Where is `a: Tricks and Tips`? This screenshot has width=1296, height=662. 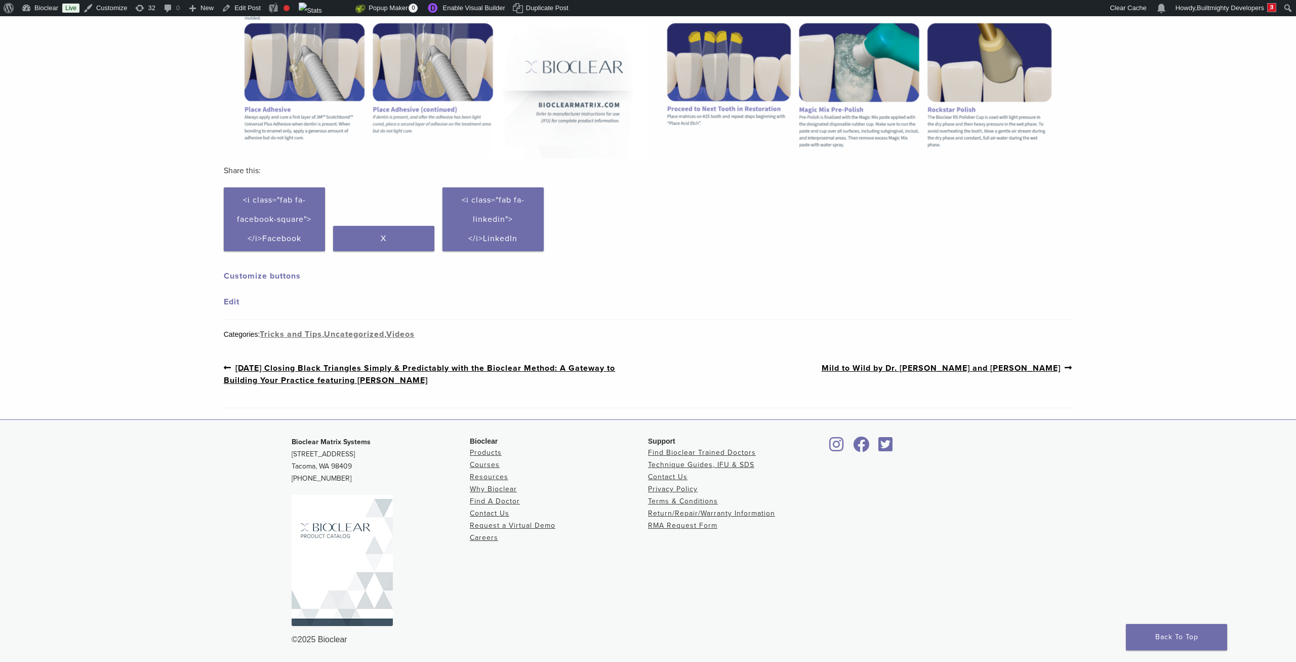 a: Tricks and Tips is located at coordinates (291, 334).